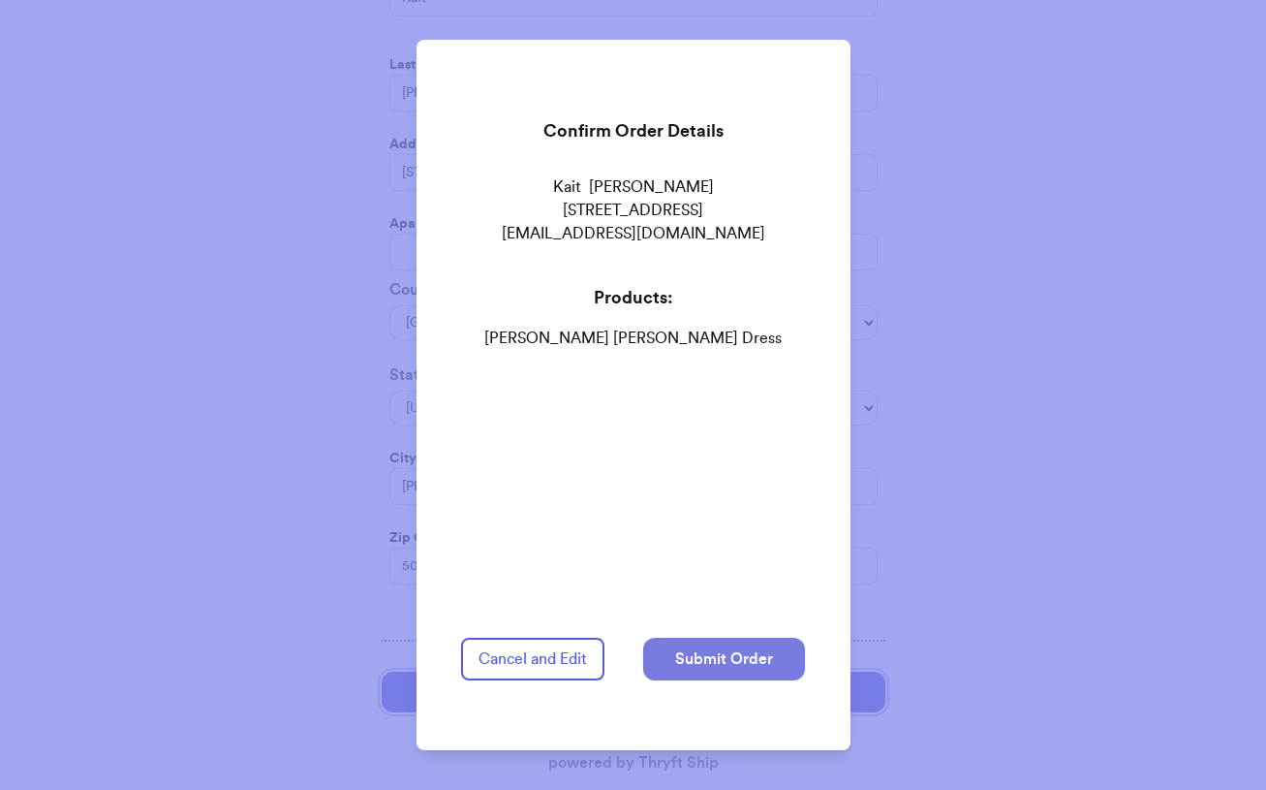 This screenshot has width=1266, height=790. What do you see at coordinates (633, 297) in the screenshot?
I see `div: Products:` at bounding box center [633, 297].